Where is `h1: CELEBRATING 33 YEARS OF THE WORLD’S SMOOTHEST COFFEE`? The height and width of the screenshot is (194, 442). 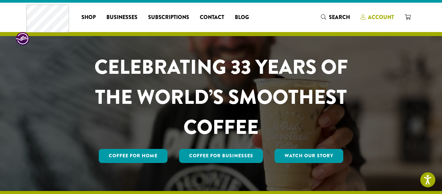
h1: CELEBRATING 33 YEARS OF THE WORLD’S SMOOTHEST COFFEE is located at coordinates (221, 97).